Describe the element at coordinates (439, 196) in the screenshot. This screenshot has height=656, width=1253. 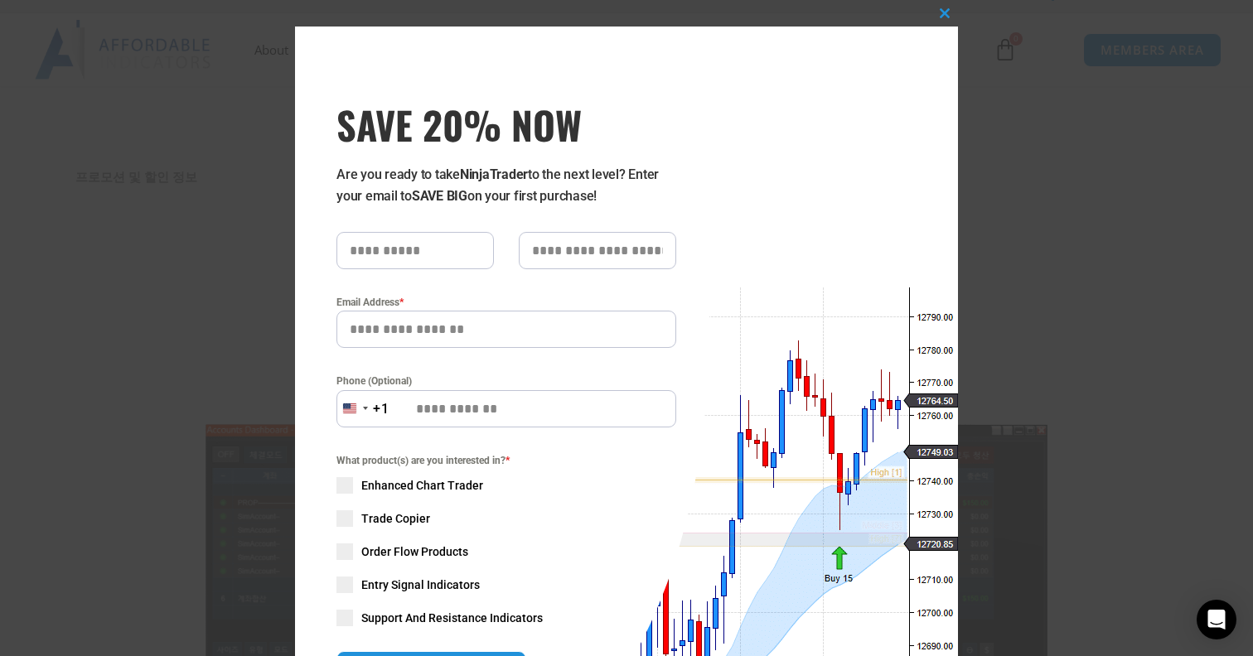
I see `strong: SAVE BIG` at that location.